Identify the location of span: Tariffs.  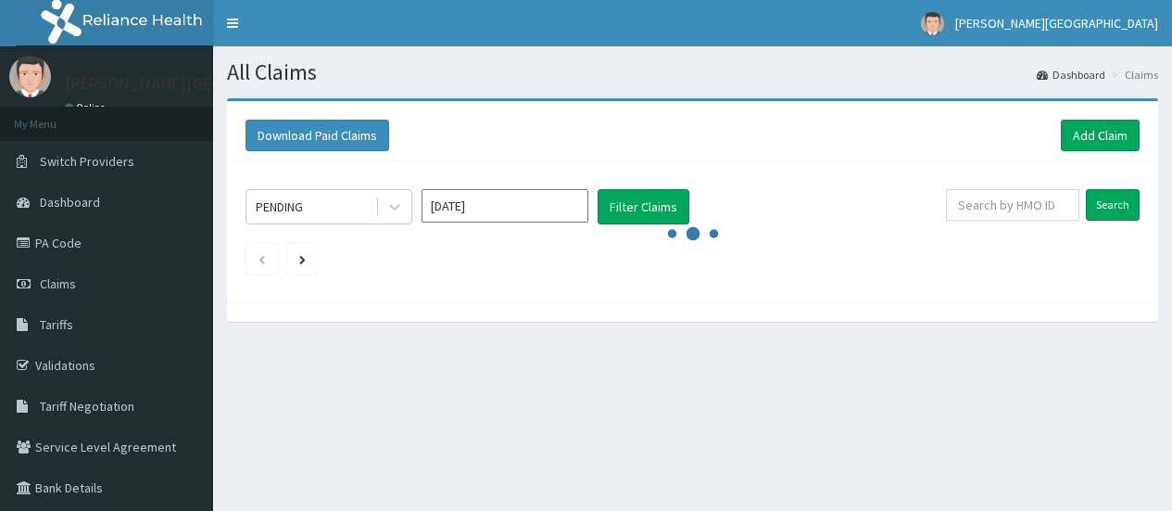
(57, 324).